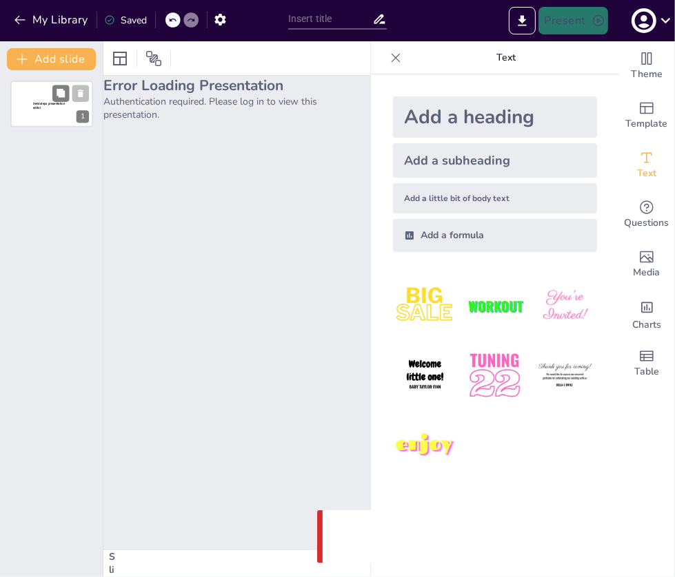 This screenshot has height=577, width=675. What do you see at coordinates (424, 376) in the screenshot?
I see `img: 4.jpeg` at bounding box center [424, 376].